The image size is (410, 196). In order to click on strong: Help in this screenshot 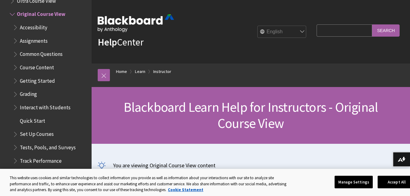, I will do `click(107, 42)`.